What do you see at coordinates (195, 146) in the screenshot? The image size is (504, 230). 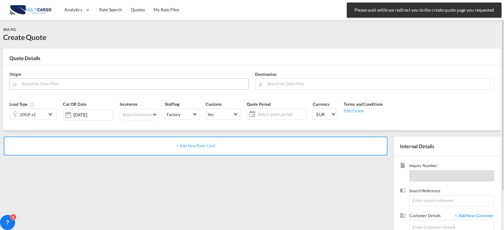 I see `span: + Add New Rate Card` at bounding box center [195, 146].